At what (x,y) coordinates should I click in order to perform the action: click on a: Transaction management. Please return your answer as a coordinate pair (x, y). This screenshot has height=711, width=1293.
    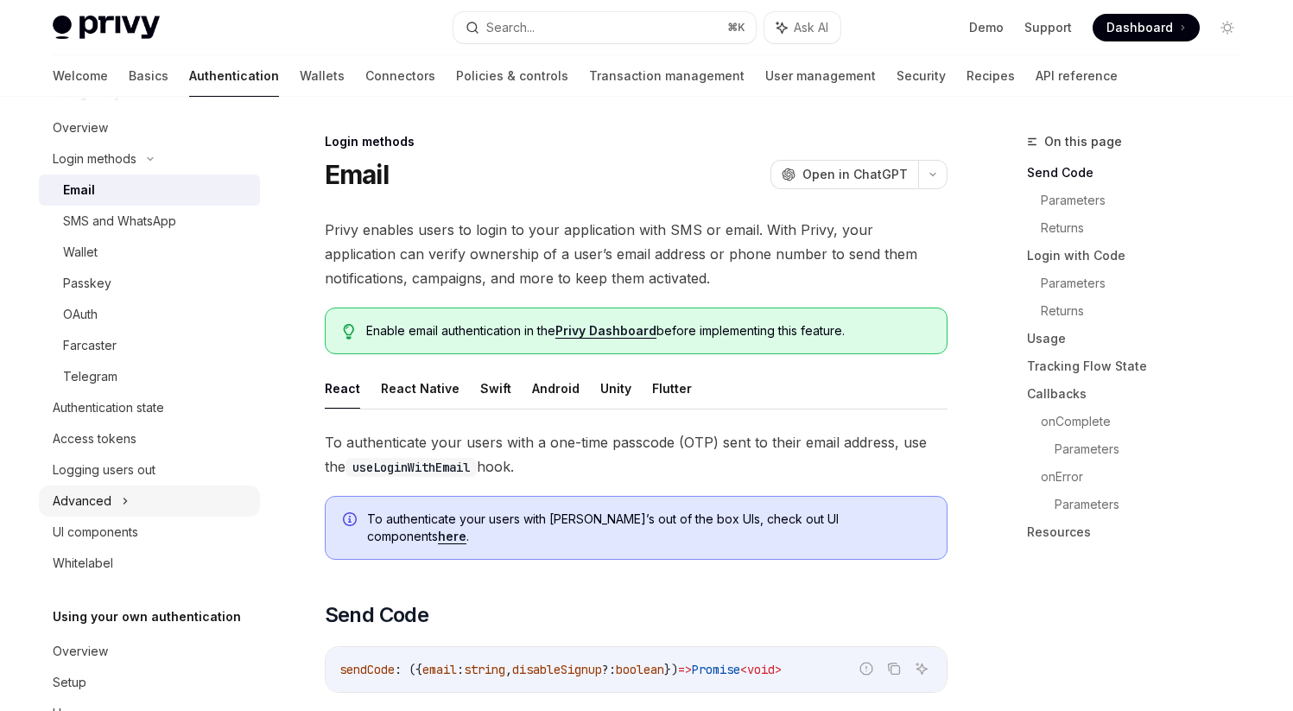
    Looking at the image, I should click on (667, 76).